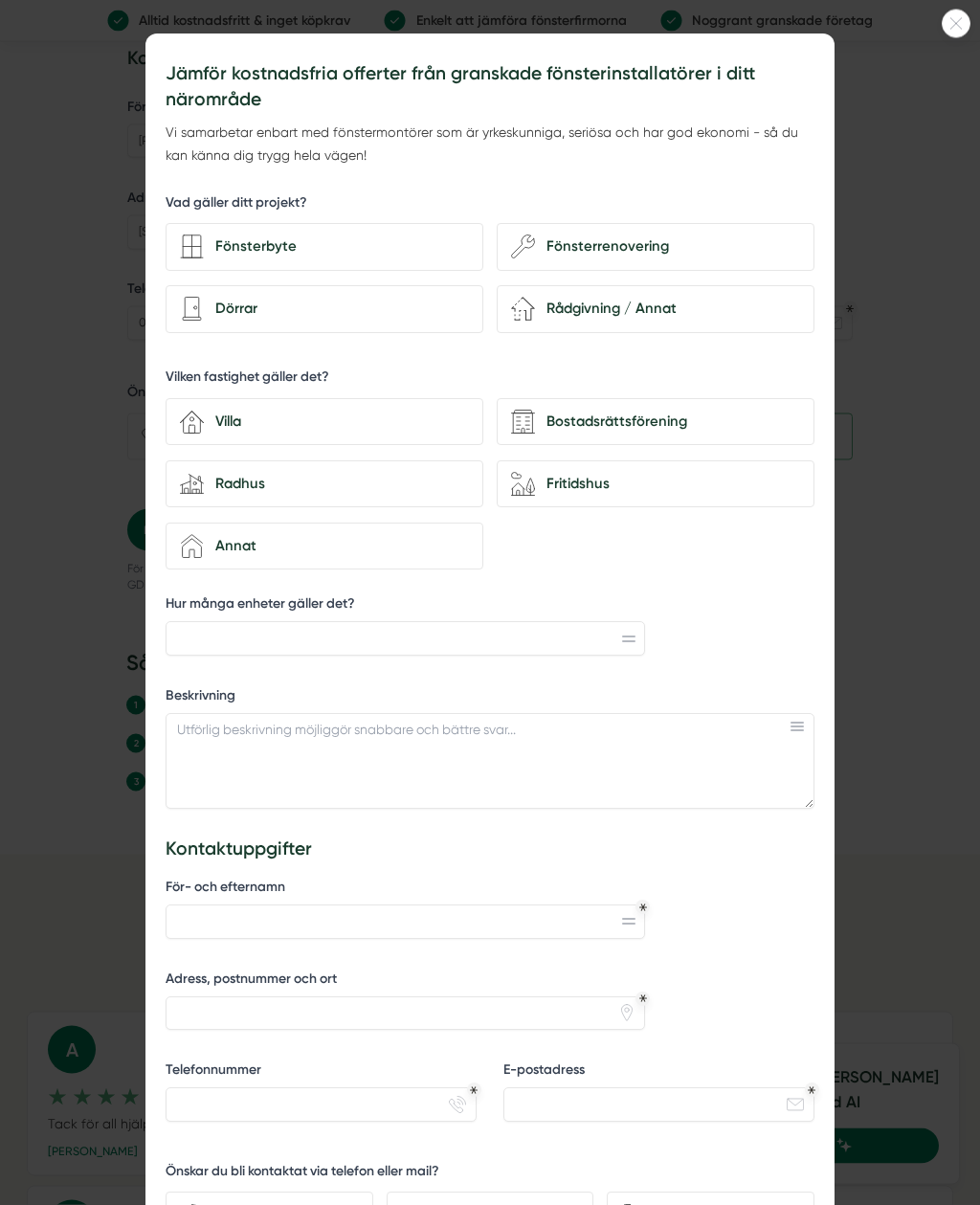 The image size is (980, 1205). Describe the element at coordinates (321, 1073) in the screenshot. I see `label: Telefonnummer` at that location.